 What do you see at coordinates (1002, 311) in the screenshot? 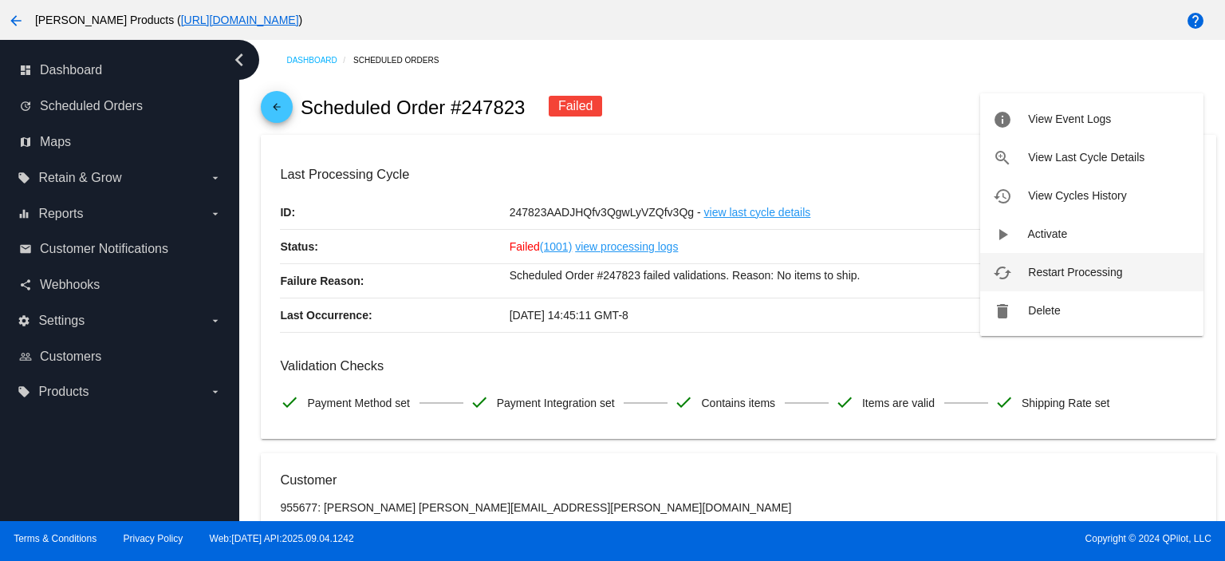
I see `mat-icon: delete` at bounding box center [1002, 311].